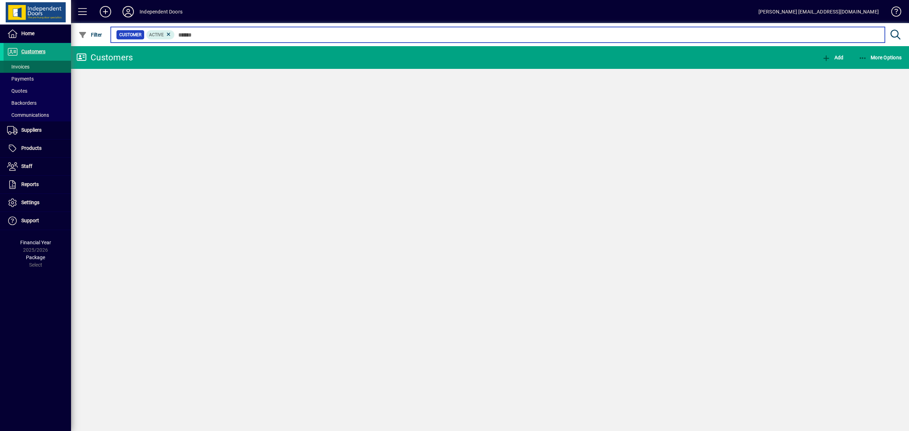 The width and height of the screenshot is (909, 431). Describe the element at coordinates (20, 79) in the screenshot. I see `span: Payments` at that location.